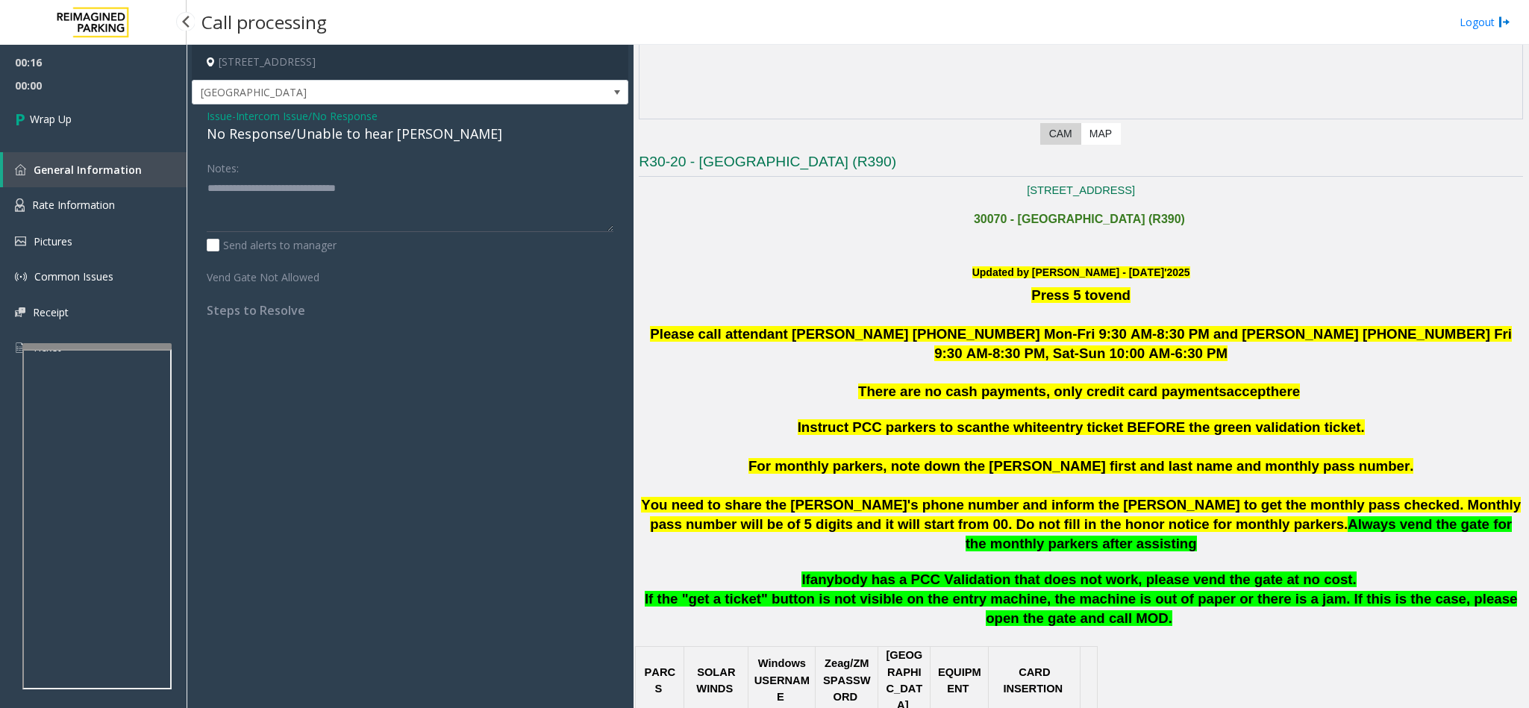 The image size is (1529, 708). What do you see at coordinates (1100, 134) in the screenshot?
I see `label: Map` at bounding box center [1100, 134].